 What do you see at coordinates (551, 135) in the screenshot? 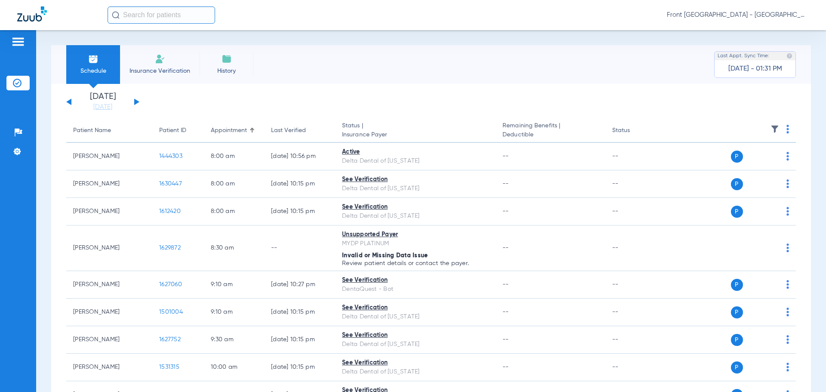
I see `span: Deductible` at bounding box center [551, 135].